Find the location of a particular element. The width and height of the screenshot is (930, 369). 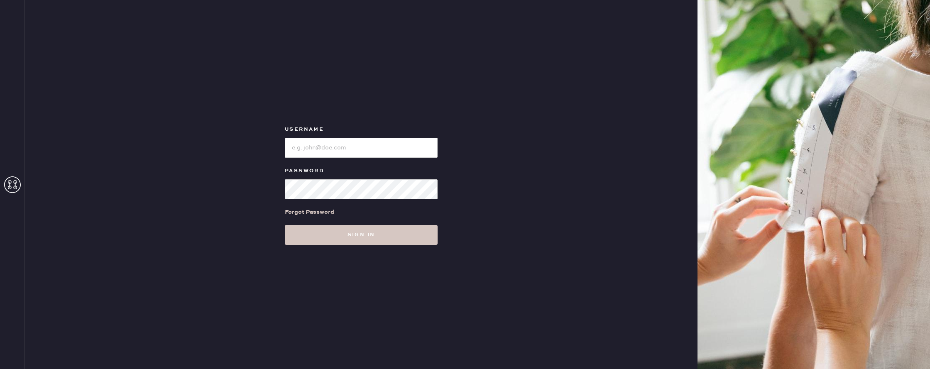

label: Password is located at coordinates (361, 171).